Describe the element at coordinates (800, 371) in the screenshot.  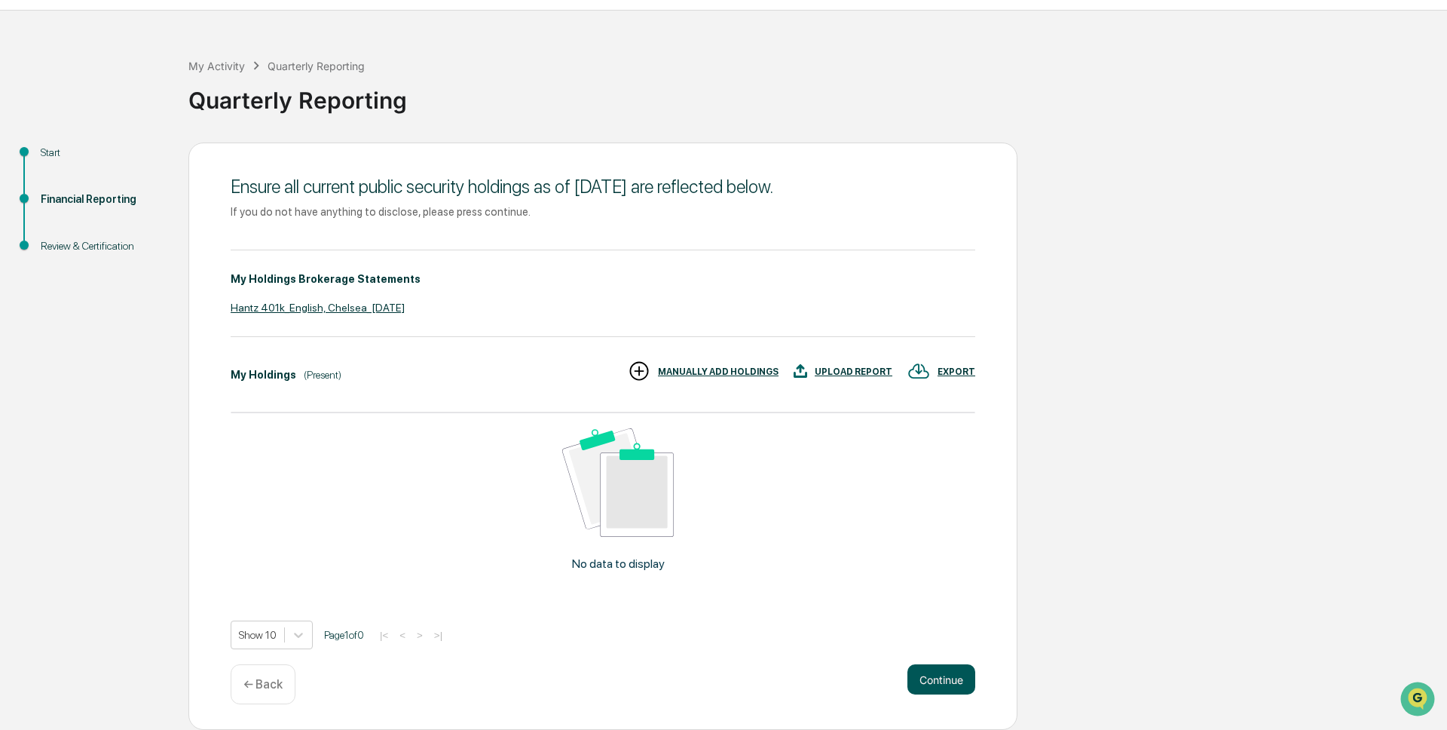
I see `img: UPLOAD REPORT` at that location.